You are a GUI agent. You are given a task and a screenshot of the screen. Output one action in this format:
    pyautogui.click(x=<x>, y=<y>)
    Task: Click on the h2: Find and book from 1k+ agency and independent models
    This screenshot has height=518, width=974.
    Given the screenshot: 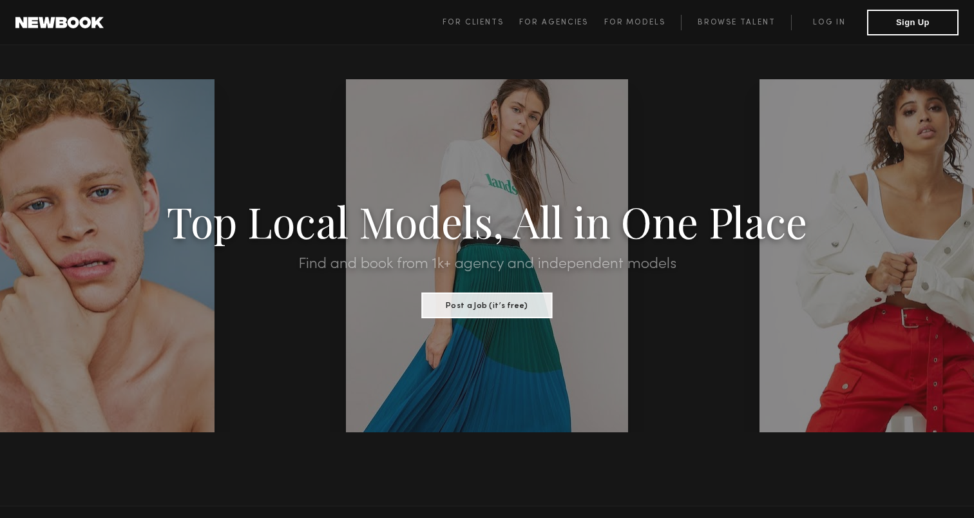 What is the action you would take?
    pyautogui.click(x=486, y=264)
    